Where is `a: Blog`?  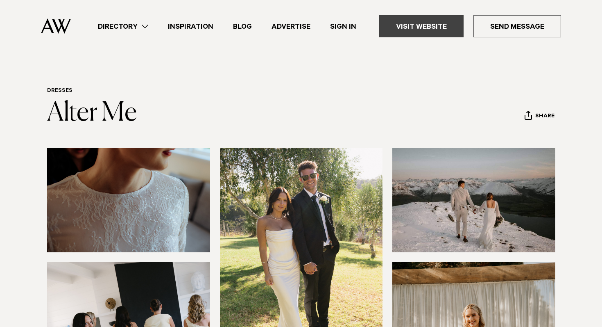 a: Blog is located at coordinates (243, 26).